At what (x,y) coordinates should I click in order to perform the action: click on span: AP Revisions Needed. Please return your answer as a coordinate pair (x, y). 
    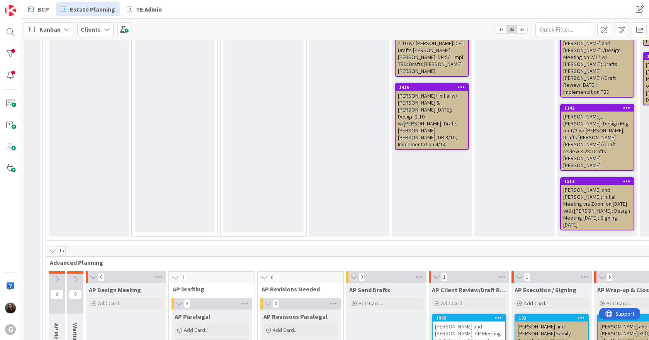
    Looking at the image, I should click on (297, 289).